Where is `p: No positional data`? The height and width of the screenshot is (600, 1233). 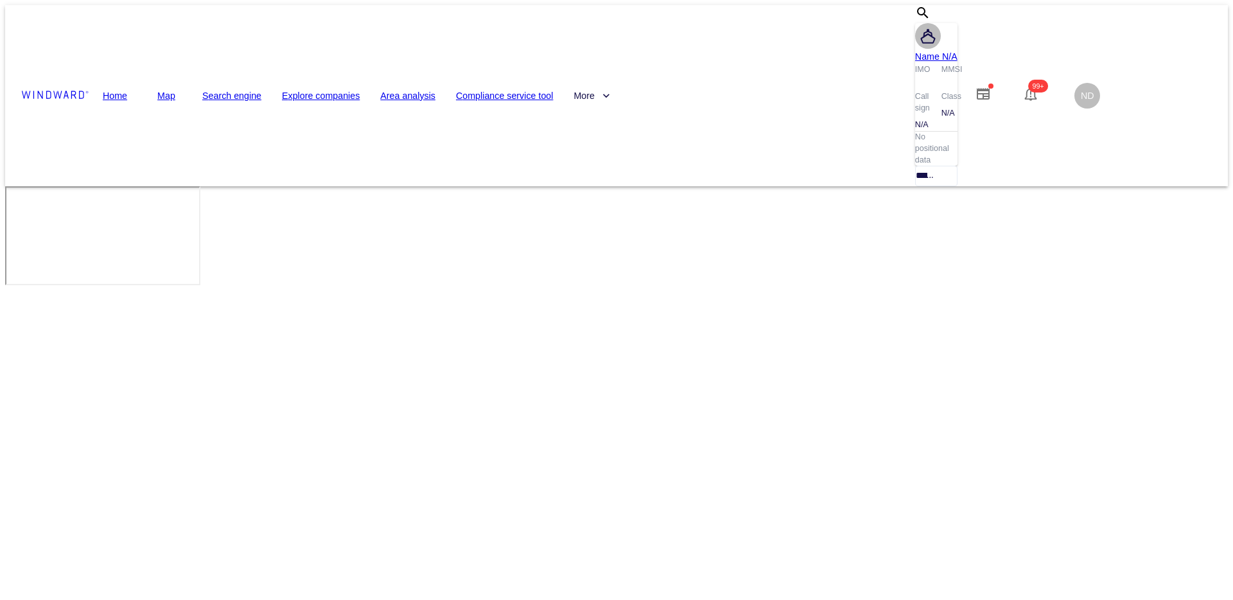 p: No positional data is located at coordinates (936, 149).